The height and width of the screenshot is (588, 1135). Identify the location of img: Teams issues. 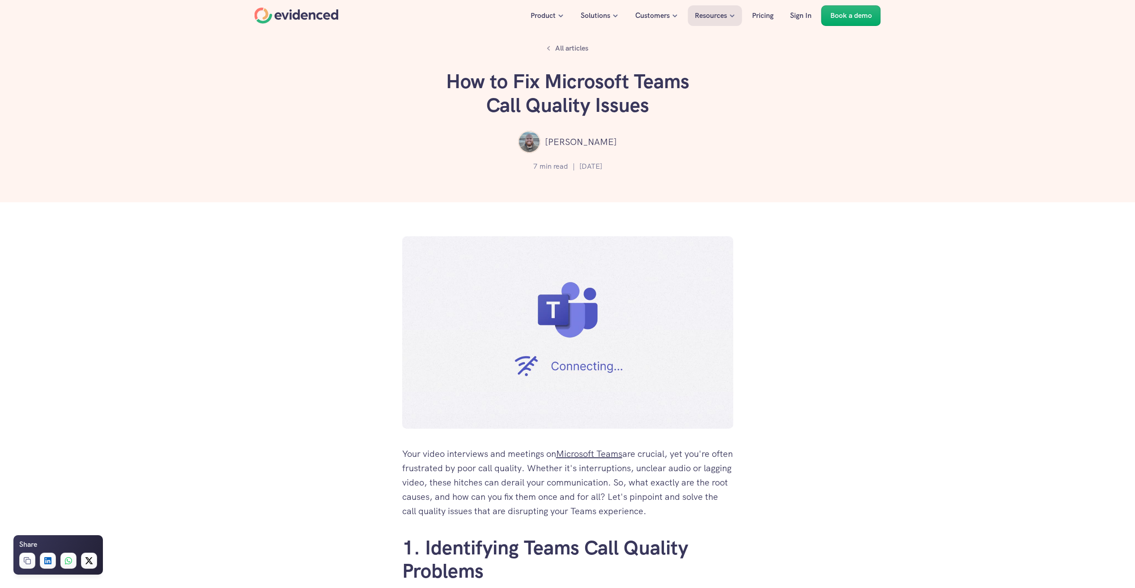
(568, 332).